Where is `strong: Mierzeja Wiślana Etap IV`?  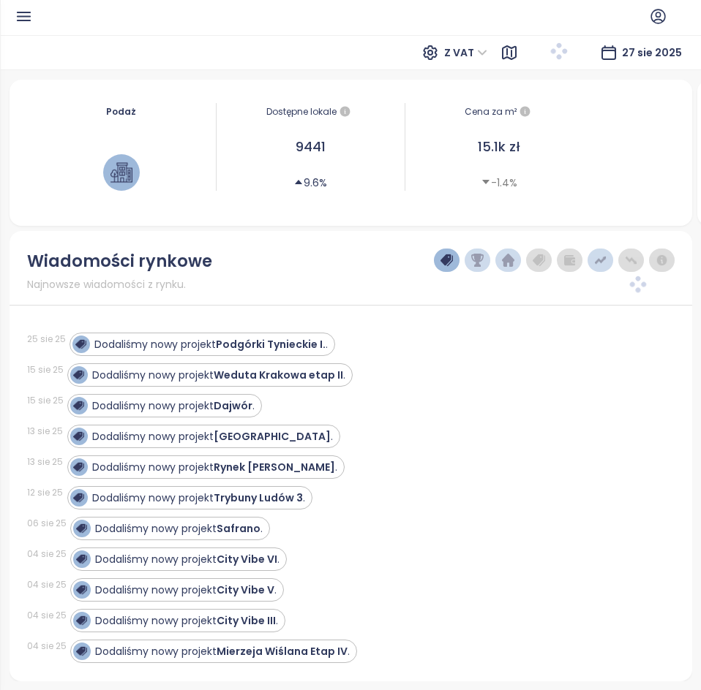 strong: Mierzeja Wiślana Etap IV is located at coordinates (282, 652).